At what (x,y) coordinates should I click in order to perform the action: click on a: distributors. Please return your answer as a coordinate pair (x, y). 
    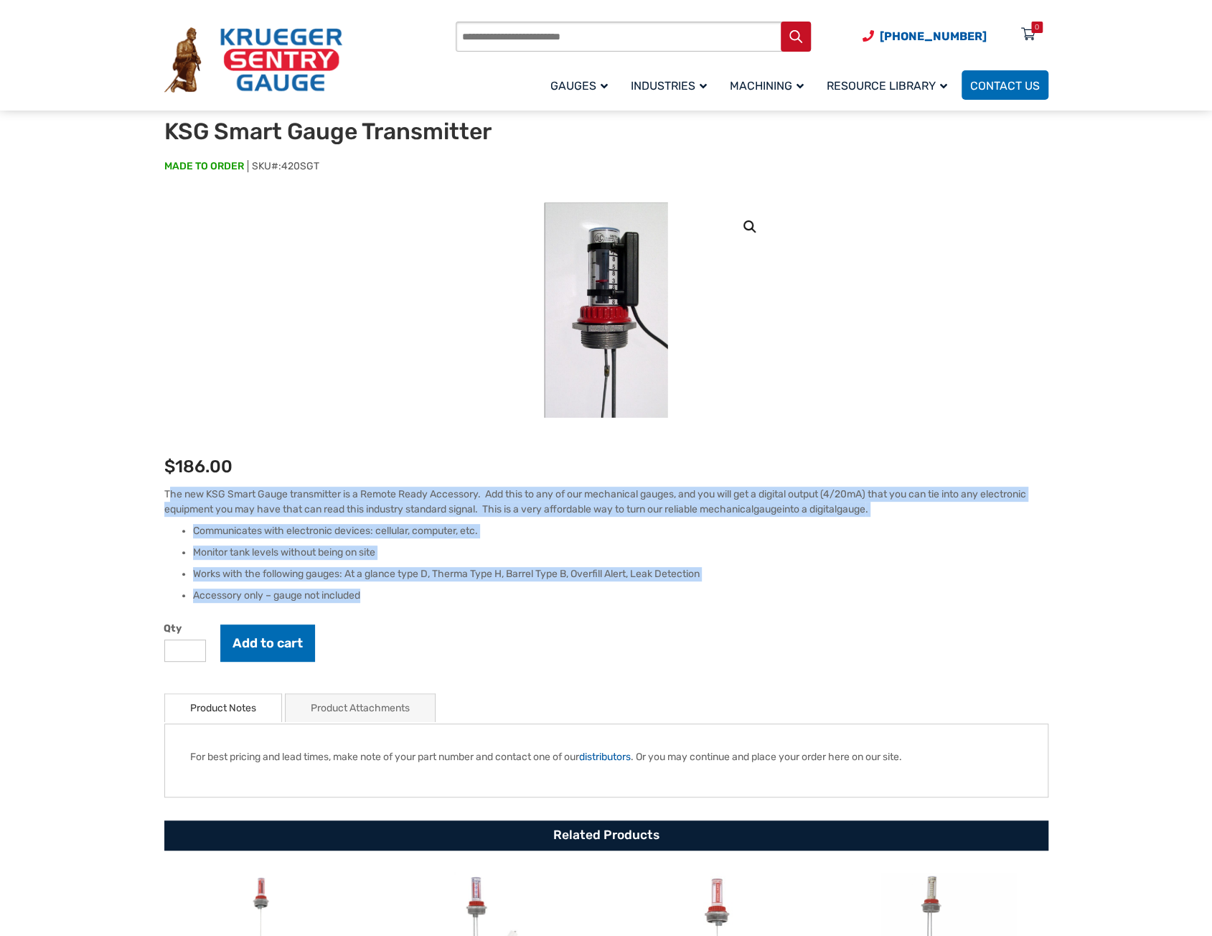
    Looking at the image, I should click on (605, 757).